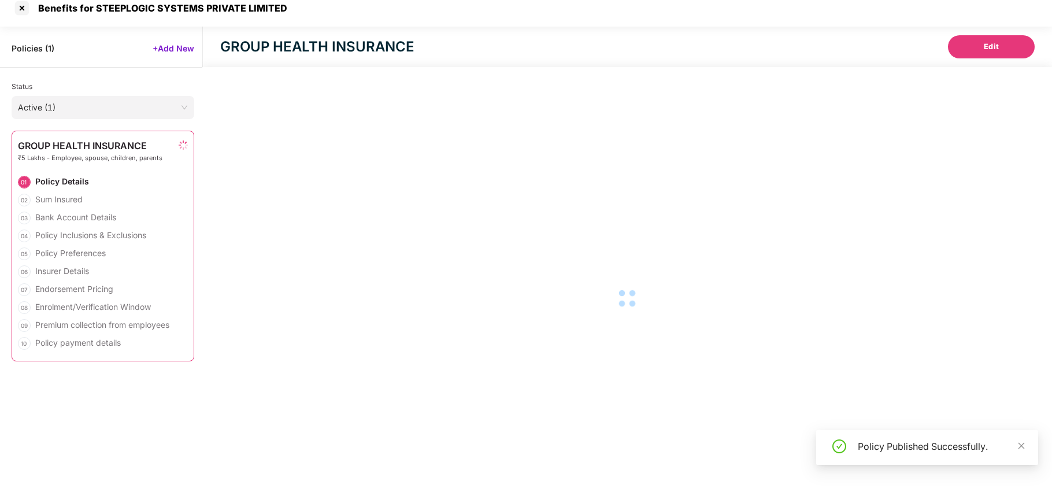 The width and height of the screenshot is (1052, 488). Describe the element at coordinates (159, 8) in the screenshot. I see `div: Benefits for STEEPLOGIC SYSTEMS PRIVATE LIMITED` at that location.